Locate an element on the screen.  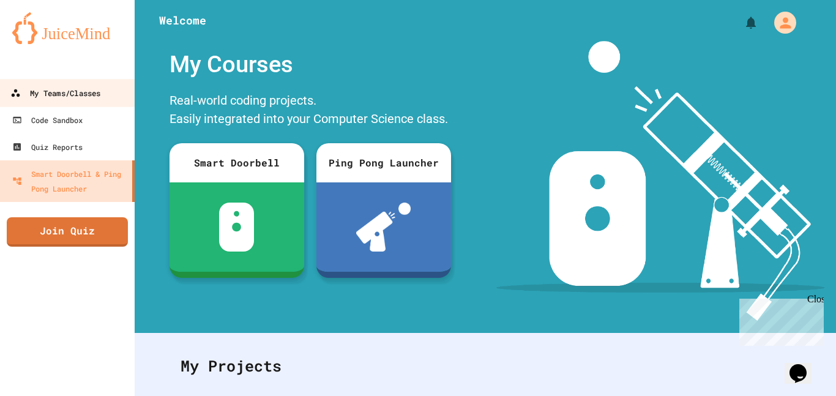
div: My Notifications is located at coordinates (741, 23).